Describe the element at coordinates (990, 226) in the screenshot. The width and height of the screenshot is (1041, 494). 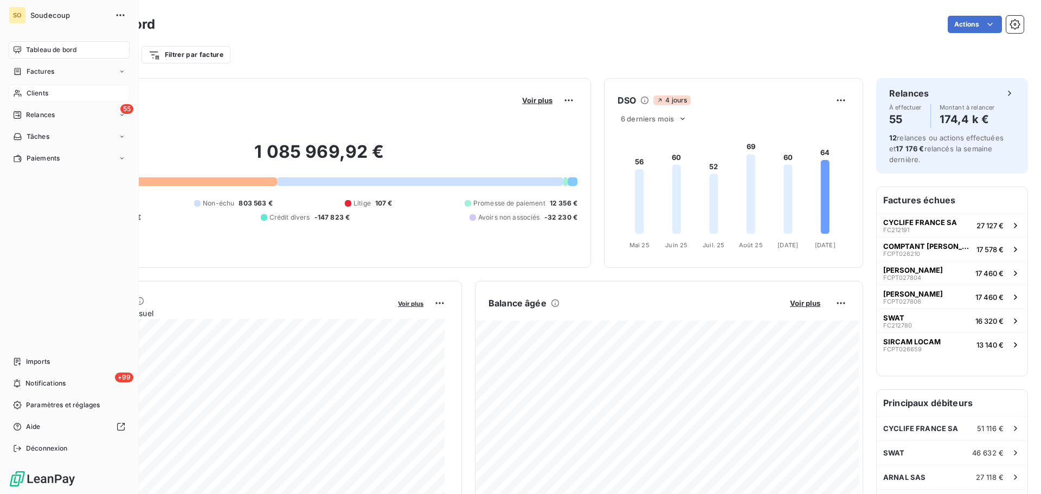
I see `span: 27 127 €` at that location.